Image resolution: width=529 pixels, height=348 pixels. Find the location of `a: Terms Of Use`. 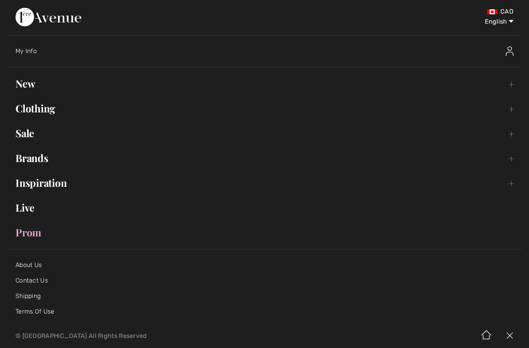

a: Terms Of Use is located at coordinates (35, 311).